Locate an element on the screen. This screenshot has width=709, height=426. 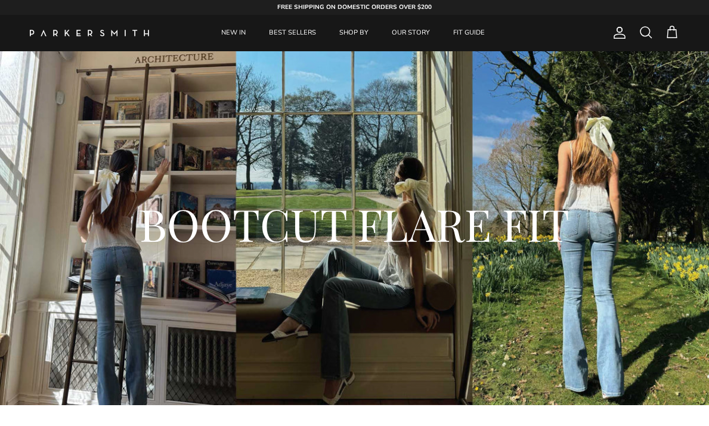
img: Parker Smith is located at coordinates (89, 33).